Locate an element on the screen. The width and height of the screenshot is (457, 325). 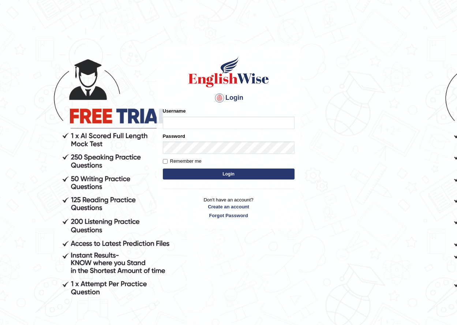
label: Username is located at coordinates (174, 111).